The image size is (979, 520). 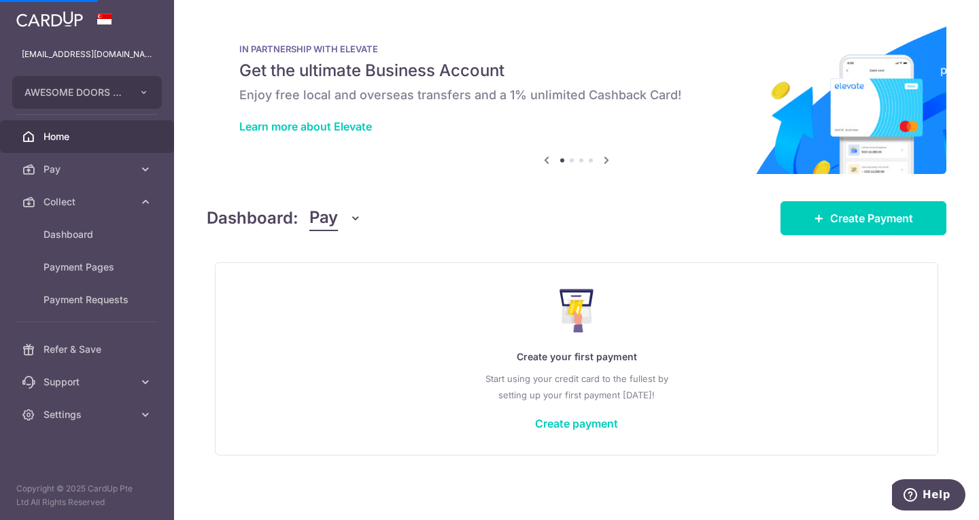 What do you see at coordinates (577, 357) in the screenshot?
I see `p: Create your first payment` at bounding box center [577, 357].